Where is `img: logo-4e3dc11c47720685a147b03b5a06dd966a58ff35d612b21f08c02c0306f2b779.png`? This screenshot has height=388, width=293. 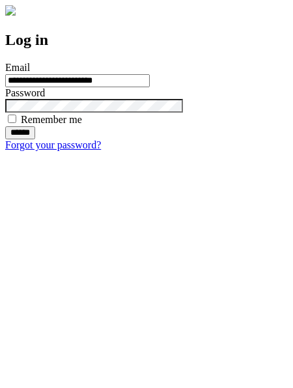
img: logo-4e3dc11c47720685a147b03b5a06dd966a58ff35d612b21f08c02c0306f2b779.png is located at coordinates (10, 10).